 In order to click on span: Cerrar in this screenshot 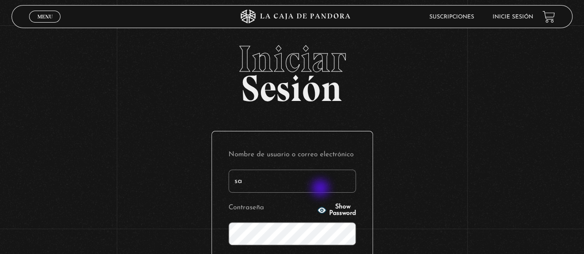, I will do `click(45, 25)`.